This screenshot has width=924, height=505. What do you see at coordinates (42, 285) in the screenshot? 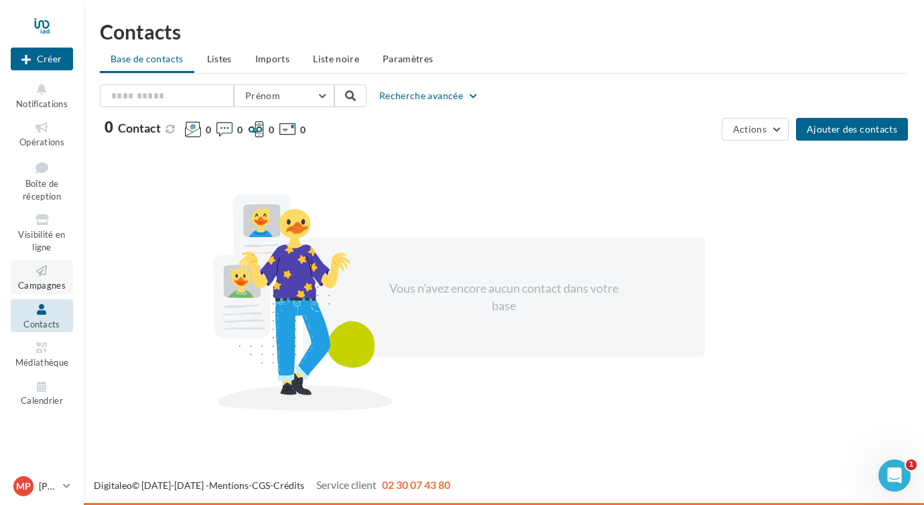
I see `span: Campagnes` at bounding box center [42, 285].